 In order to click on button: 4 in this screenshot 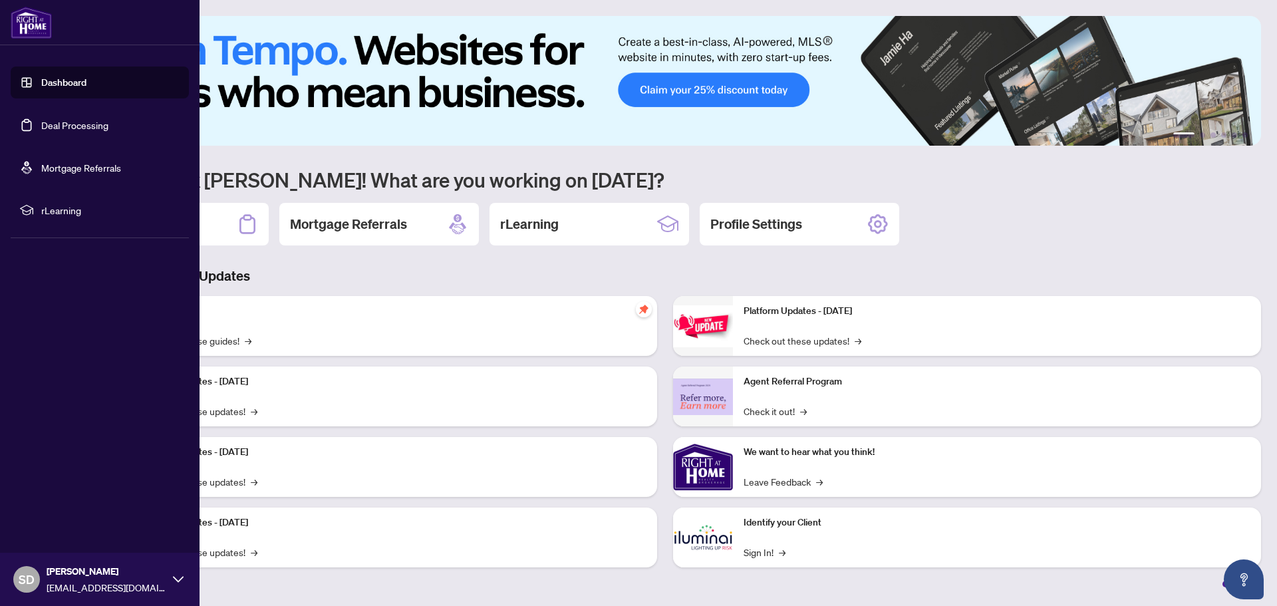, I will do `click(1224, 135)`.